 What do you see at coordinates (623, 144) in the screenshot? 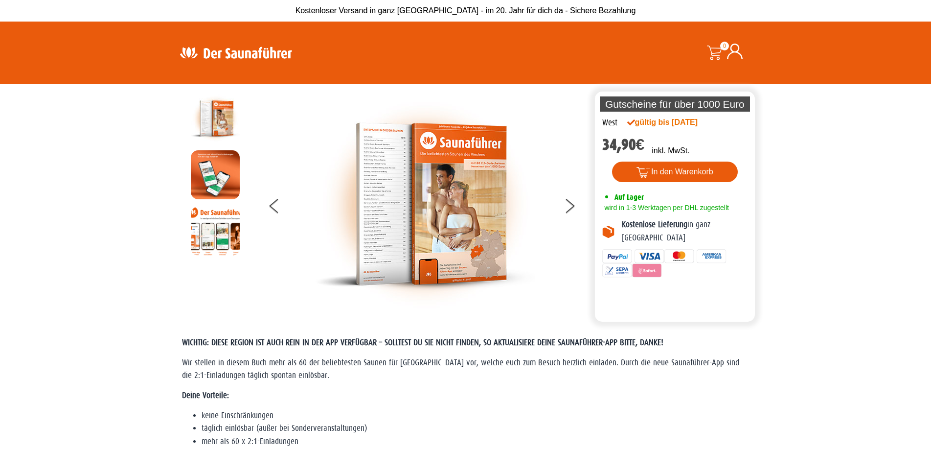
I see `bdi: 34,90` at bounding box center [623, 144].